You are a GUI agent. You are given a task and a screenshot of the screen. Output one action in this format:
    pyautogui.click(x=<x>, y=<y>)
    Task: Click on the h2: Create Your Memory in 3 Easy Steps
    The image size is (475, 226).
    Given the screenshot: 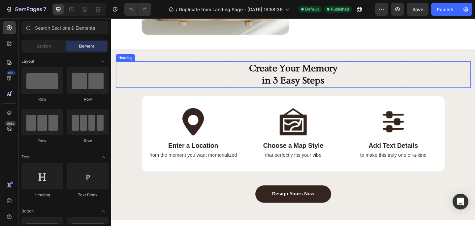 What is the action you would take?
    pyautogui.click(x=198, y=61)
    